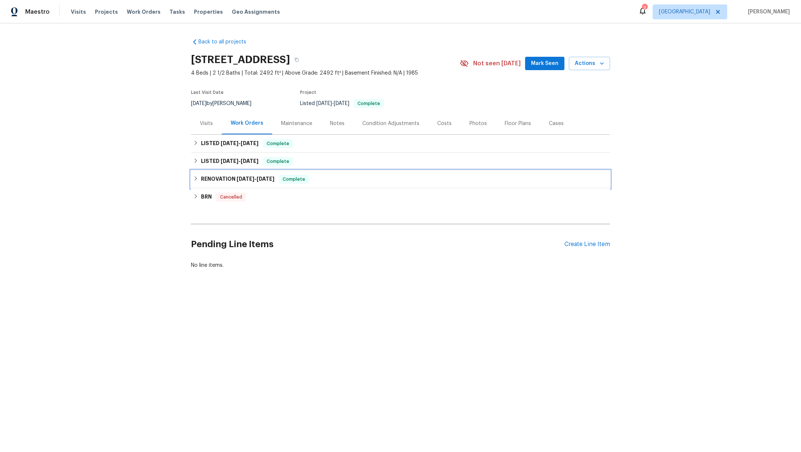 This screenshot has width=801, height=452. I want to click on span: Maestro, so click(37, 12).